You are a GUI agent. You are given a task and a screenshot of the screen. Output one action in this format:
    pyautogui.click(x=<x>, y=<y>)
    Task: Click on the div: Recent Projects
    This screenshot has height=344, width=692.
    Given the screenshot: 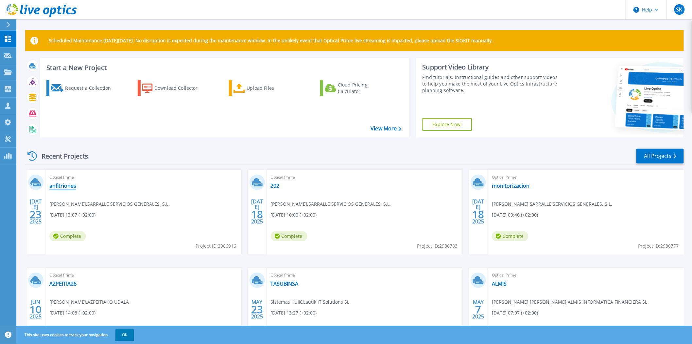 What is the action you would take?
    pyautogui.click(x=61, y=156)
    